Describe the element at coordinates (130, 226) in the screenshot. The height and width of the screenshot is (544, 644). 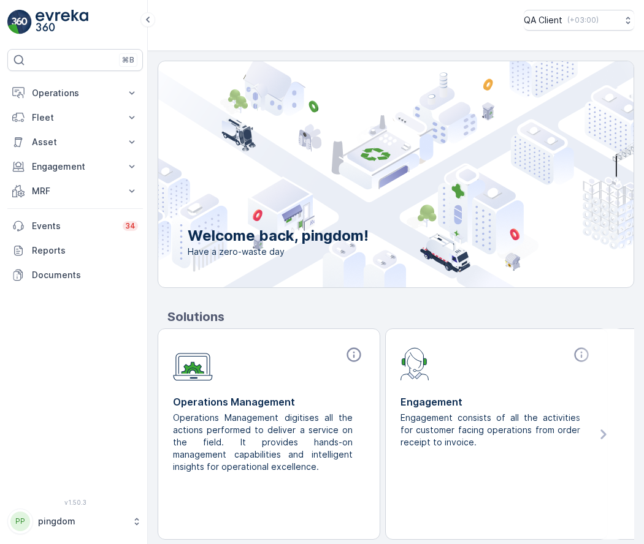
I see `p: 34` at that location.